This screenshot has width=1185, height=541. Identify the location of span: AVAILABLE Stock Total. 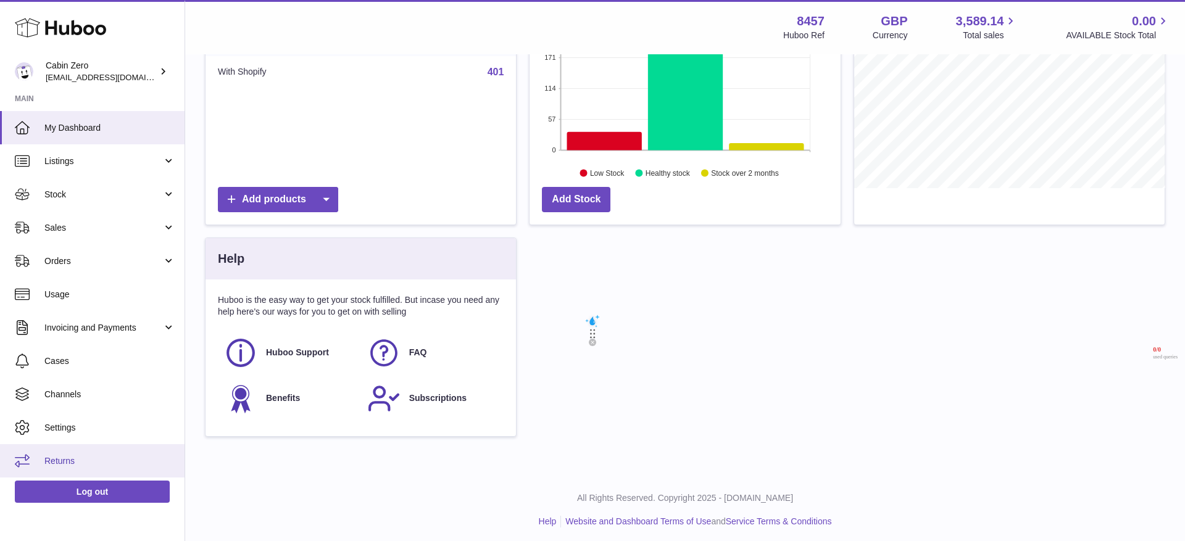
(1118, 35).